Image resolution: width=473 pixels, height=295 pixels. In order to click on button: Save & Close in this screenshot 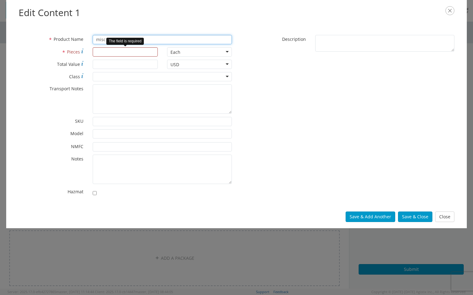, I will do `click(415, 217)`.